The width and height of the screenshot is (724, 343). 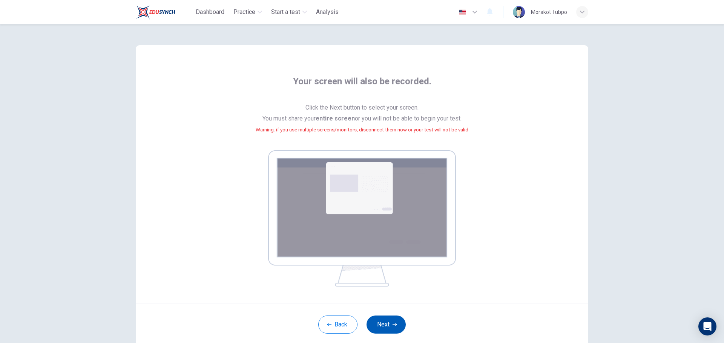 I want to click on div: Open Intercom Messenger, so click(x=707, y=327).